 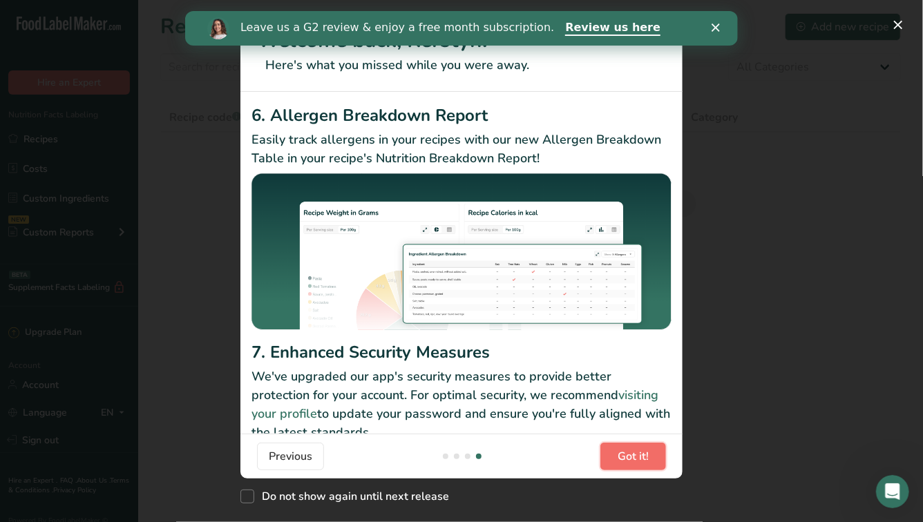 I want to click on p: Easily track allergens in your recipes with our new Allergen Breakdown Table in your recipe's Nut..., so click(x=462, y=149).